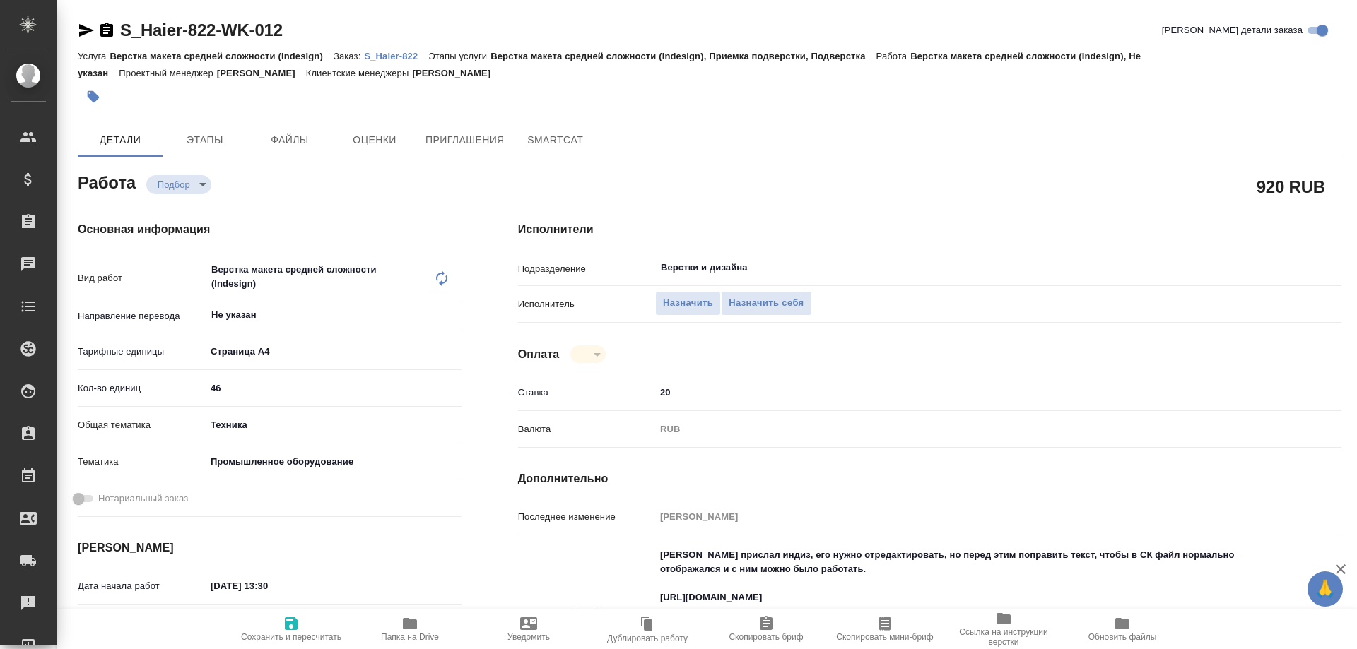 Image resolution: width=1357 pixels, height=649 pixels. I want to click on span: Ссылка на инструкции верстки, so click(1004, 637).